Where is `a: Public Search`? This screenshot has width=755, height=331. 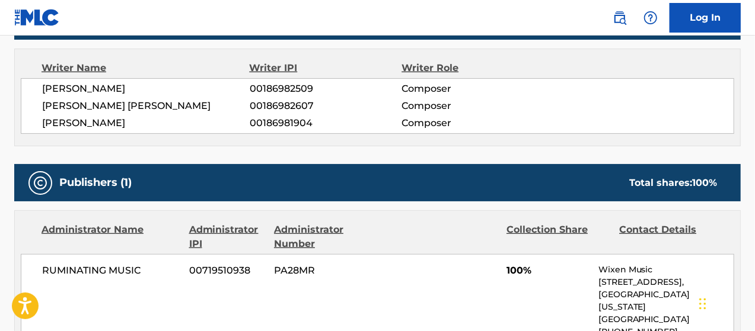
a: Public Search is located at coordinates (619, 18).